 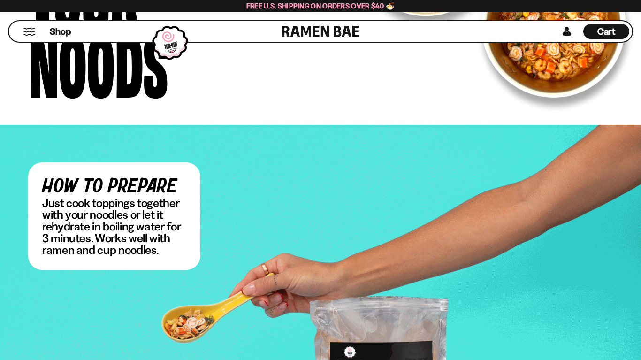 I want to click on p: Just cook toppings together with your noodles or let it rehydrate in boiling water for 3 minutes...., so click(x=114, y=226).